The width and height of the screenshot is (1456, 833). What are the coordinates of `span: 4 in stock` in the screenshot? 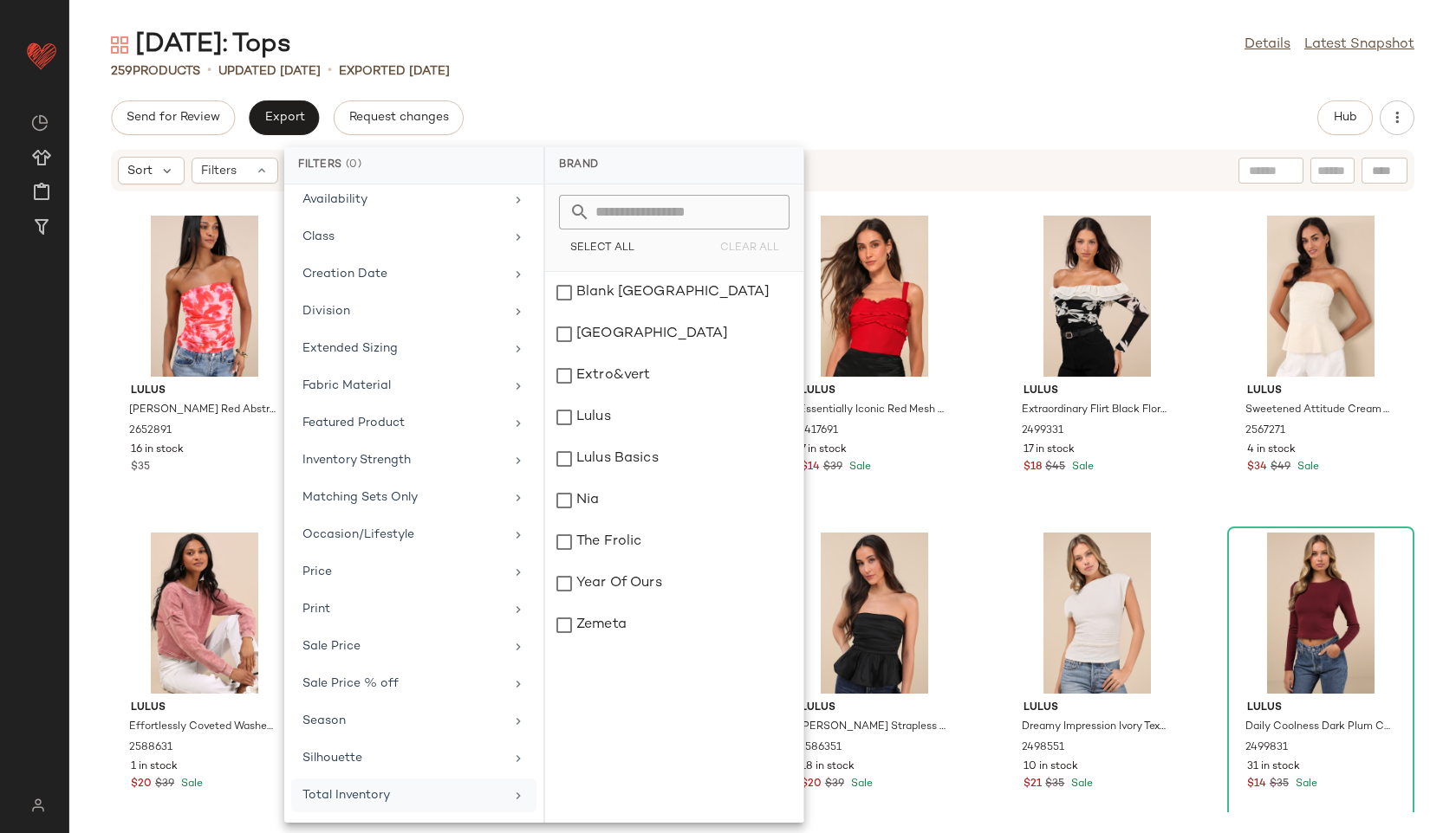 It's located at (1271, 450).